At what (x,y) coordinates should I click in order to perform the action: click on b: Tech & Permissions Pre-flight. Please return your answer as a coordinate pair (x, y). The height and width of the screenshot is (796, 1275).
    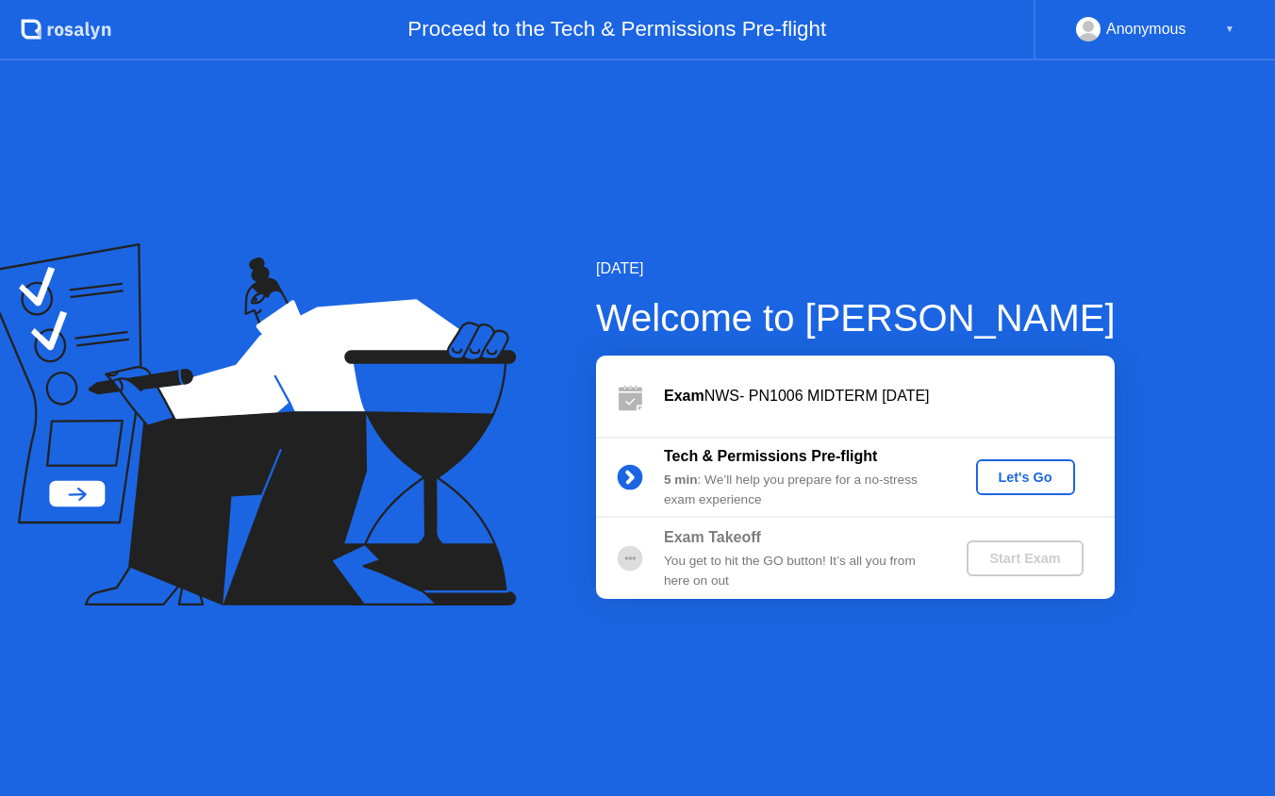
    Looking at the image, I should click on (770, 455).